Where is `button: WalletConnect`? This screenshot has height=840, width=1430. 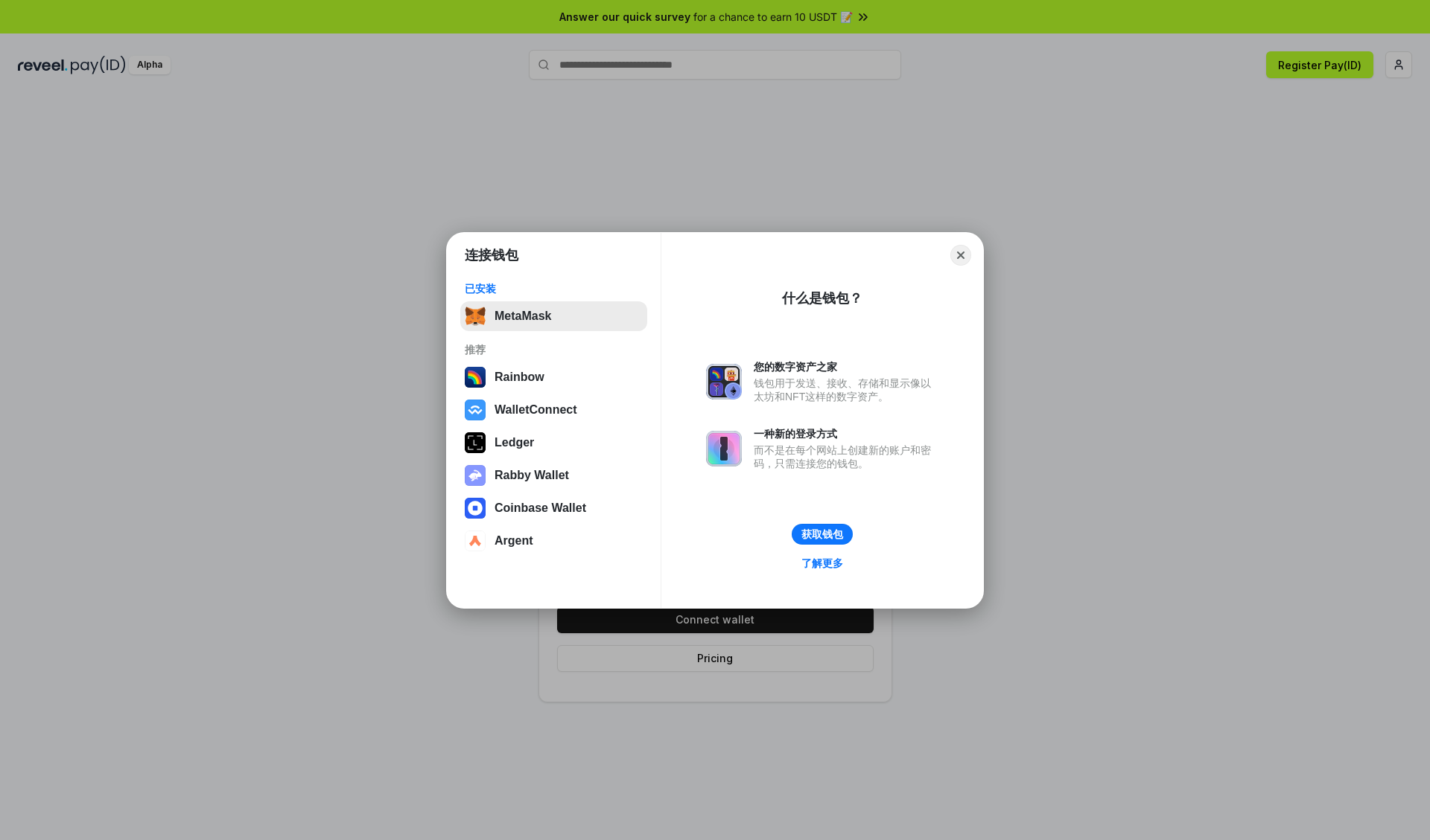
button: WalletConnect is located at coordinates (553, 411).